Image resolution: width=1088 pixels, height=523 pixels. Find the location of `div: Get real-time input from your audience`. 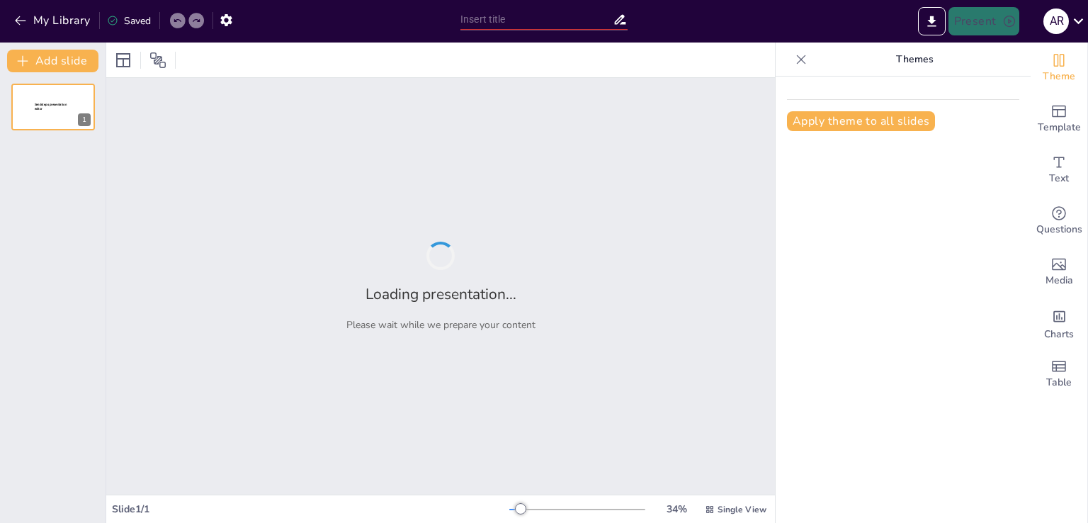

div: Get real-time input from your audience is located at coordinates (1059, 221).